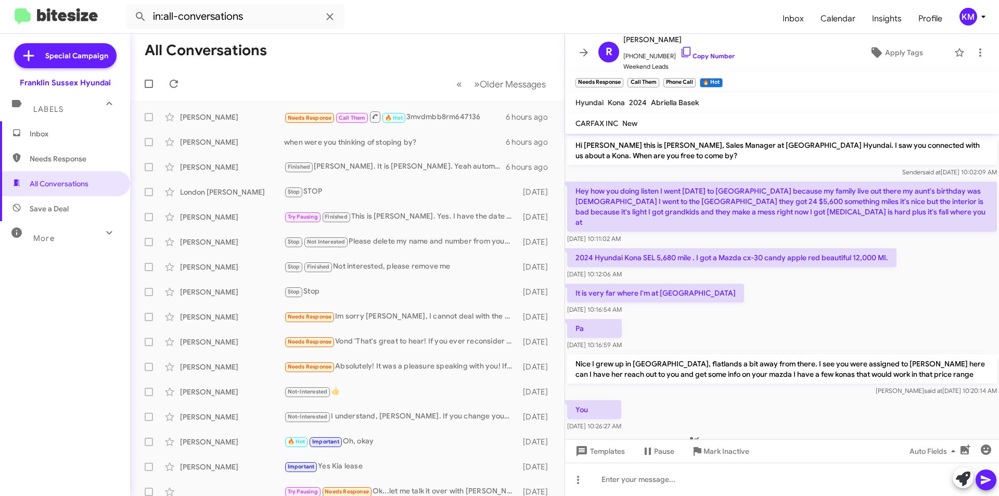 This screenshot has height=496, width=999. Describe the element at coordinates (44, 238) in the screenshot. I see `span: More` at that location.